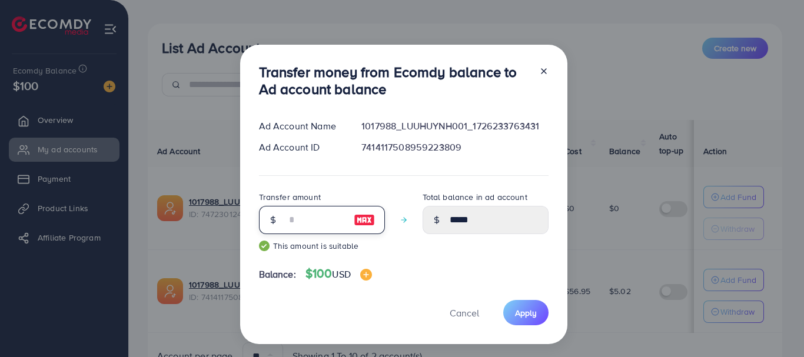 This screenshot has width=804, height=357. What do you see at coordinates (341, 274) in the screenshot?
I see `span: USD` at bounding box center [341, 274].